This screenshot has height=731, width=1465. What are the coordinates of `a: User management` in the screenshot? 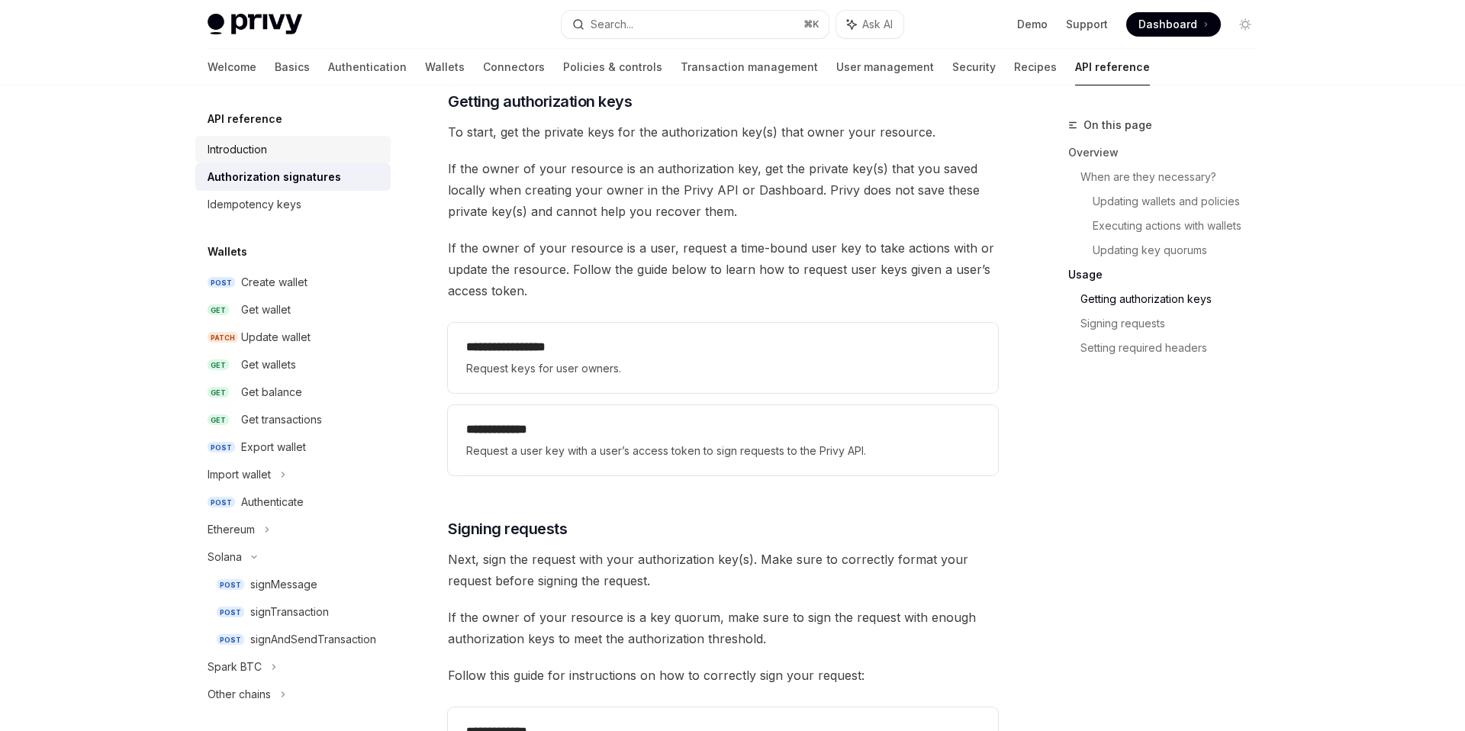 It's located at (885, 67).